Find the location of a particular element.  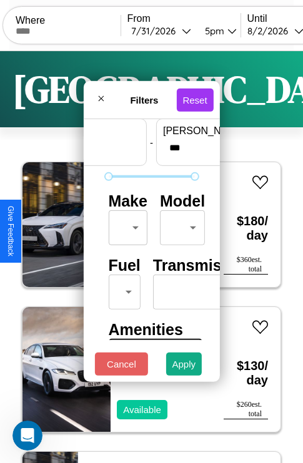

h4: Model is located at coordinates (182, 201).